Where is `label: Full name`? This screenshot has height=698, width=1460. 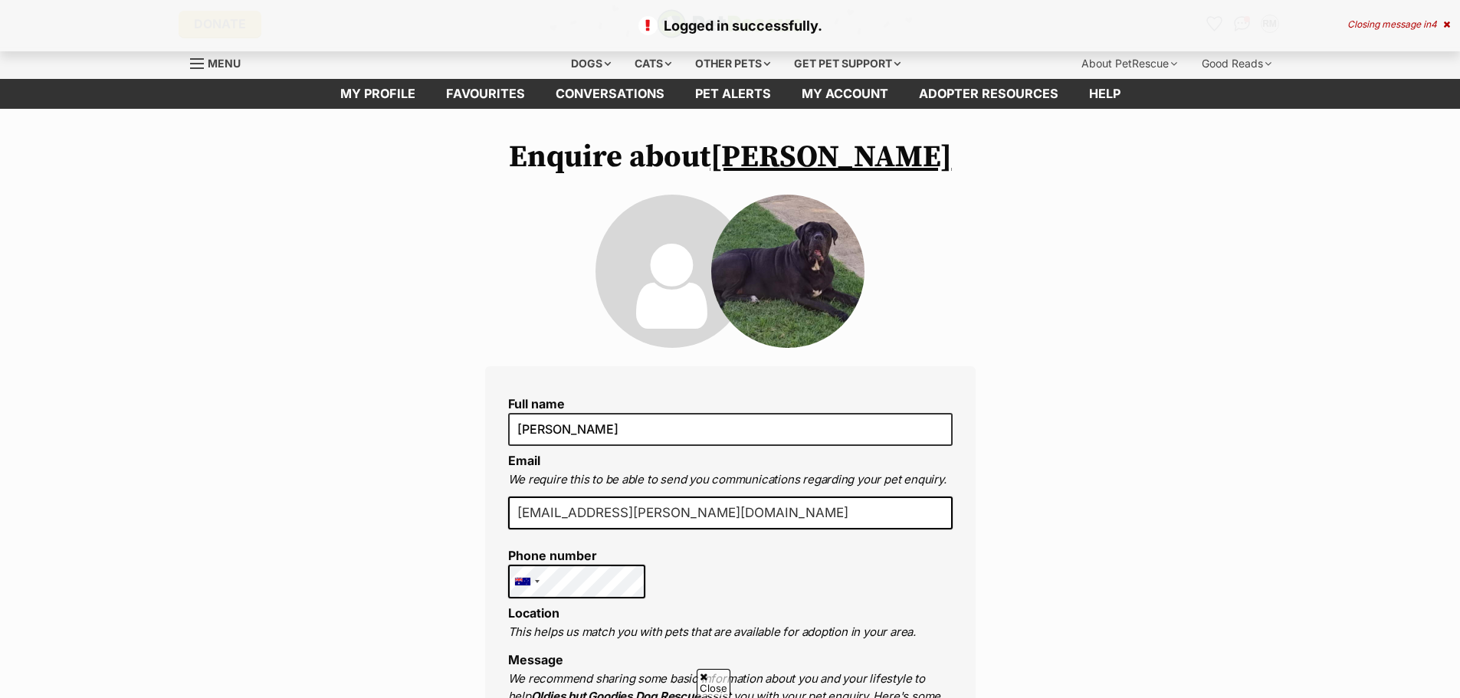
label: Full name is located at coordinates (730, 404).